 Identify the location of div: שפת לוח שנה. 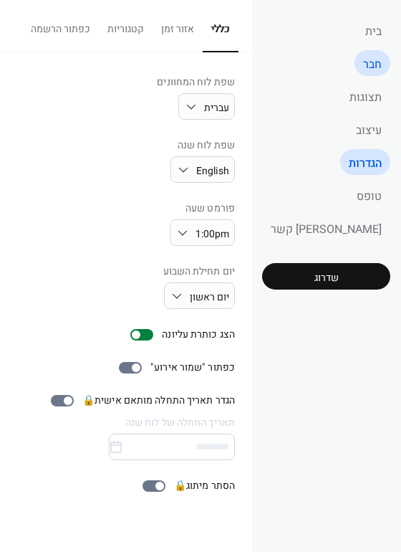
(204, 145).